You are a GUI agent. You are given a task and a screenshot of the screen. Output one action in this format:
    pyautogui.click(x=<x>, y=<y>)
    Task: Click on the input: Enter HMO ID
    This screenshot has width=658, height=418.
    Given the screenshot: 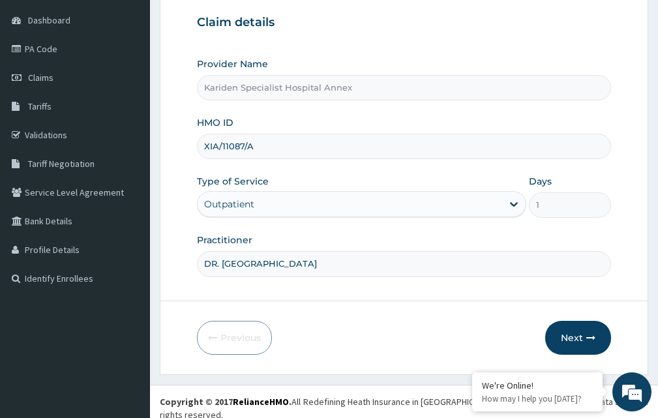 What is the action you would take?
    pyautogui.click(x=404, y=146)
    